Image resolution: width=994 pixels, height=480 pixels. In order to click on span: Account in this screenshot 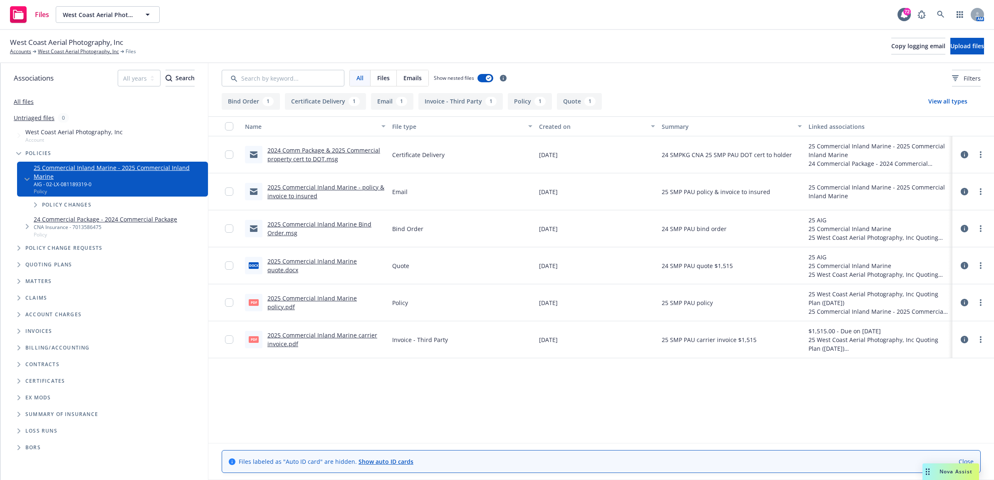, I will do `click(74, 140)`.